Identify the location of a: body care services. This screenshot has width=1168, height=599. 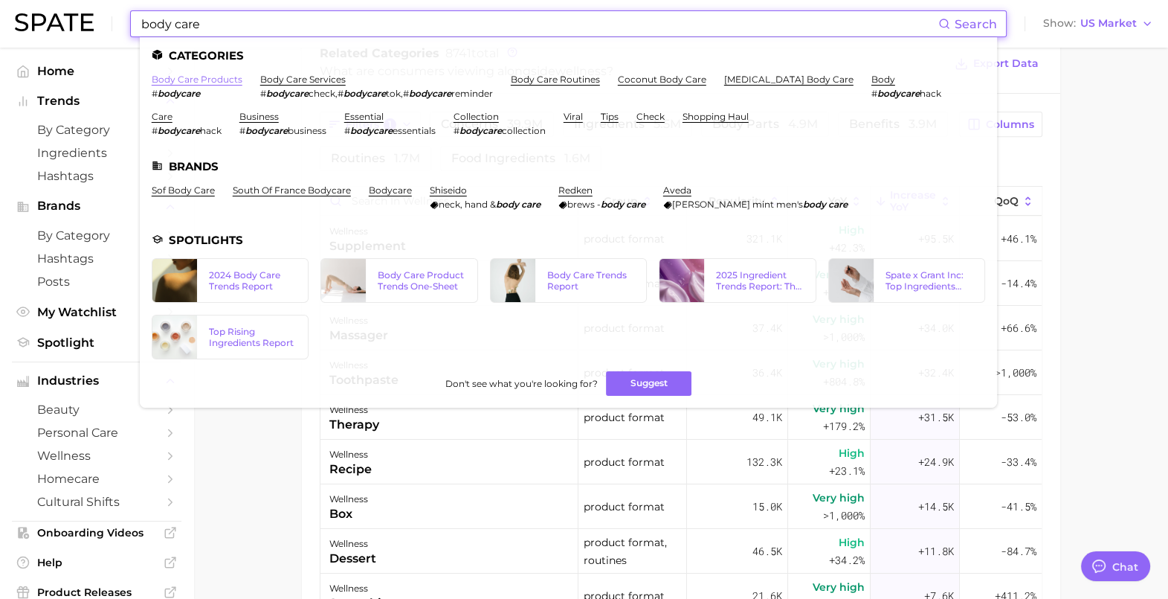
(303, 79).